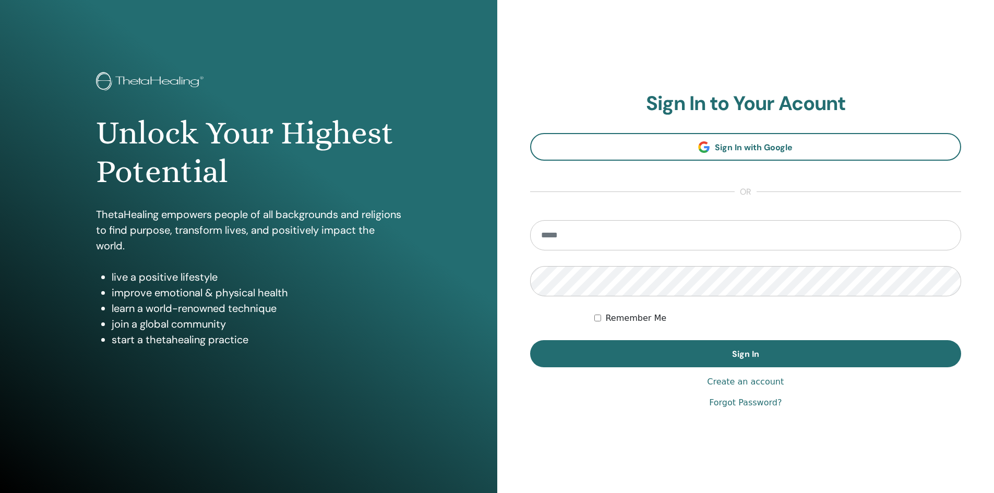 The height and width of the screenshot is (493, 994). Describe the element at coordinates (745, 403) in the screenshot. I see `a: Forgot Password?` at that location.